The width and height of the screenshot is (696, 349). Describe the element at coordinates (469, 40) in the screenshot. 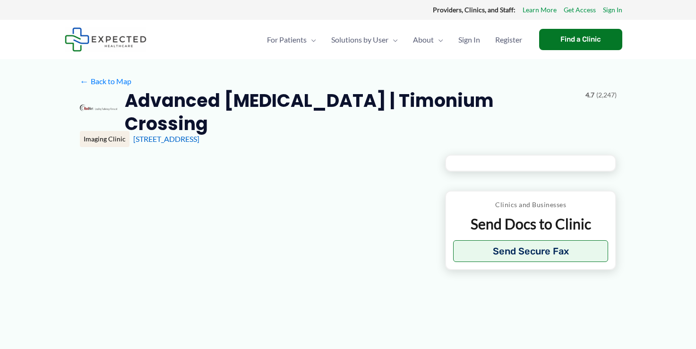

I see `span: Sign In` at that location.